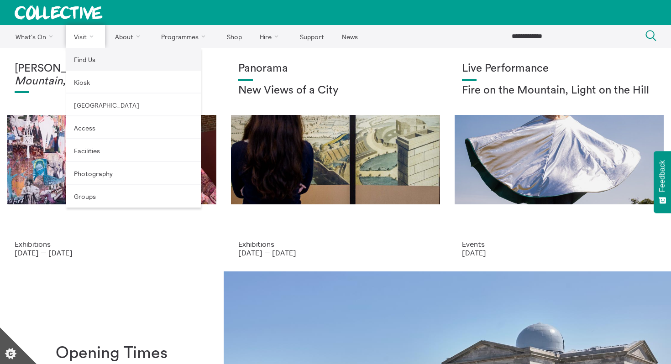  I want to click on p: Events, so click(559, 244).